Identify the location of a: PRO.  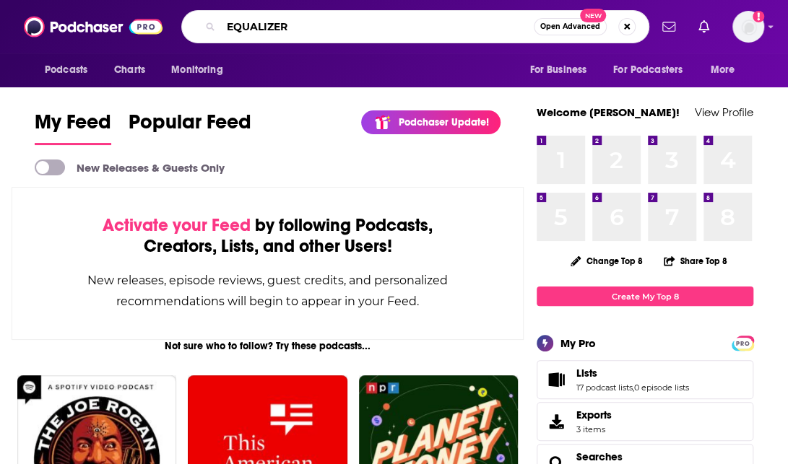
(742, 342).